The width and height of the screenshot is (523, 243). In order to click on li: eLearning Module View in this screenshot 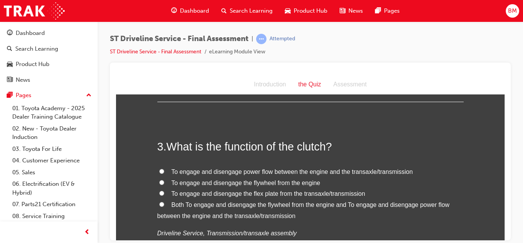, I will do `click(237, 52)`.